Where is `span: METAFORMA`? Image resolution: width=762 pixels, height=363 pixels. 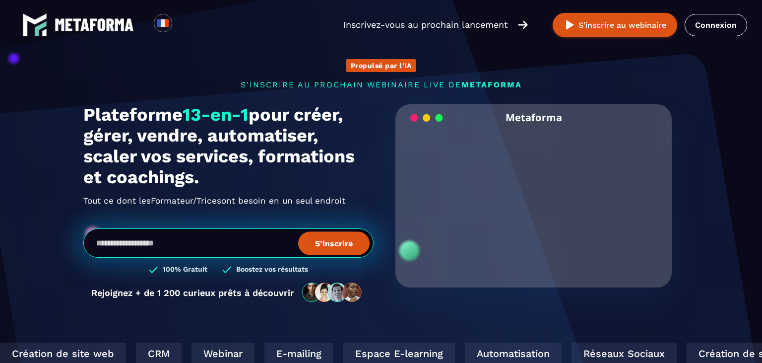
span: METAFORMA is located at coordinates (492, 84).